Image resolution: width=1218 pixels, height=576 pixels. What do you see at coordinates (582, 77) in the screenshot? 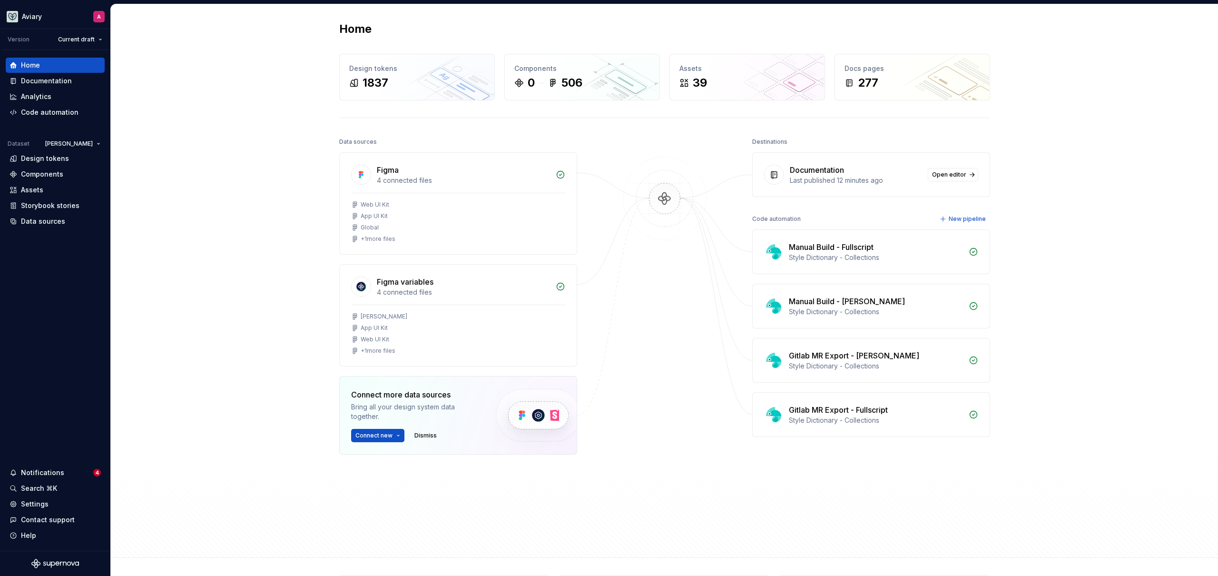
I see `a: Components0506` at bounding box center [582, 77].